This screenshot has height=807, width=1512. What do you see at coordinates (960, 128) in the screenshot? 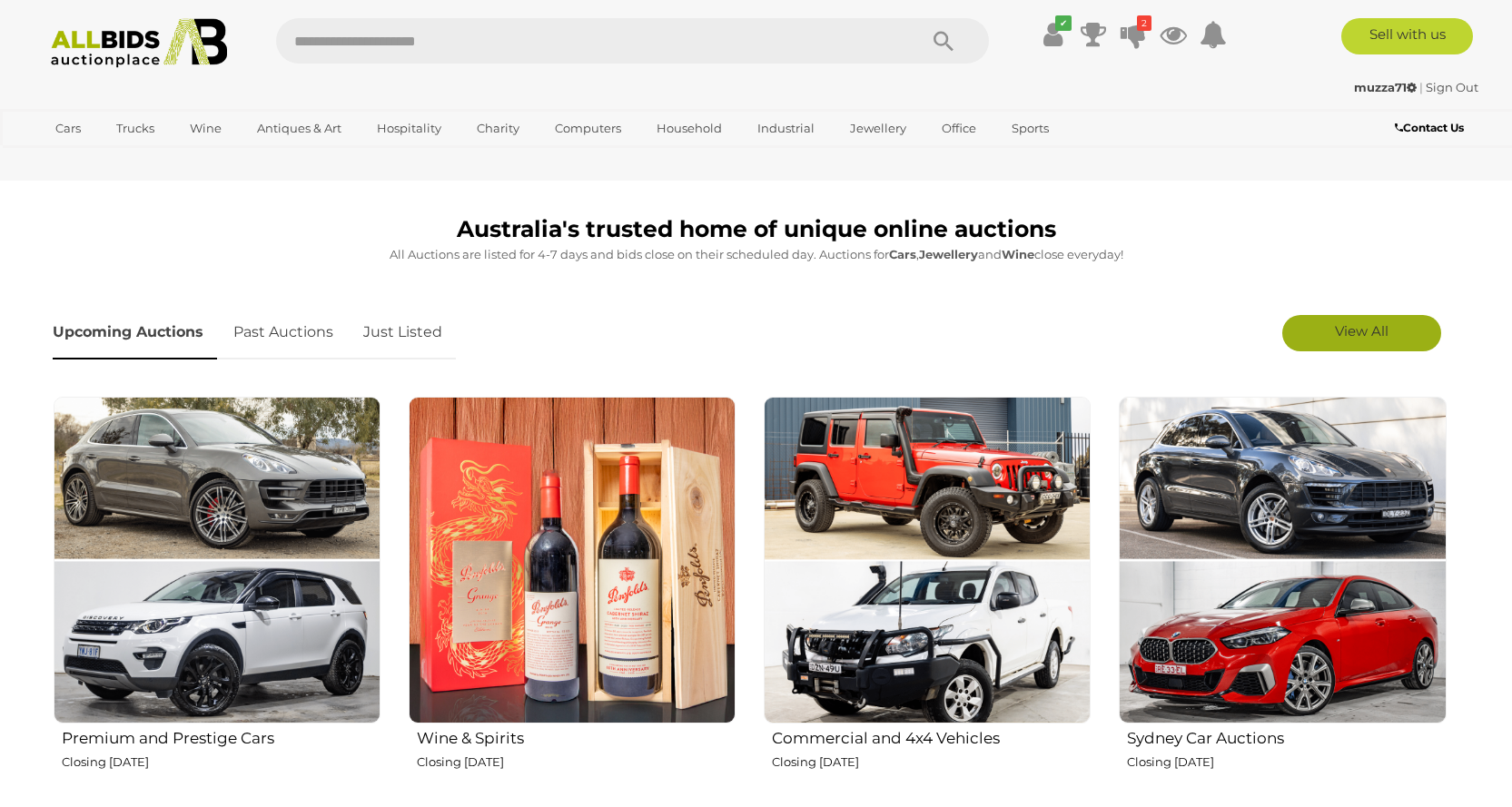
I see `a: Office` at bounding box center [960, 128].